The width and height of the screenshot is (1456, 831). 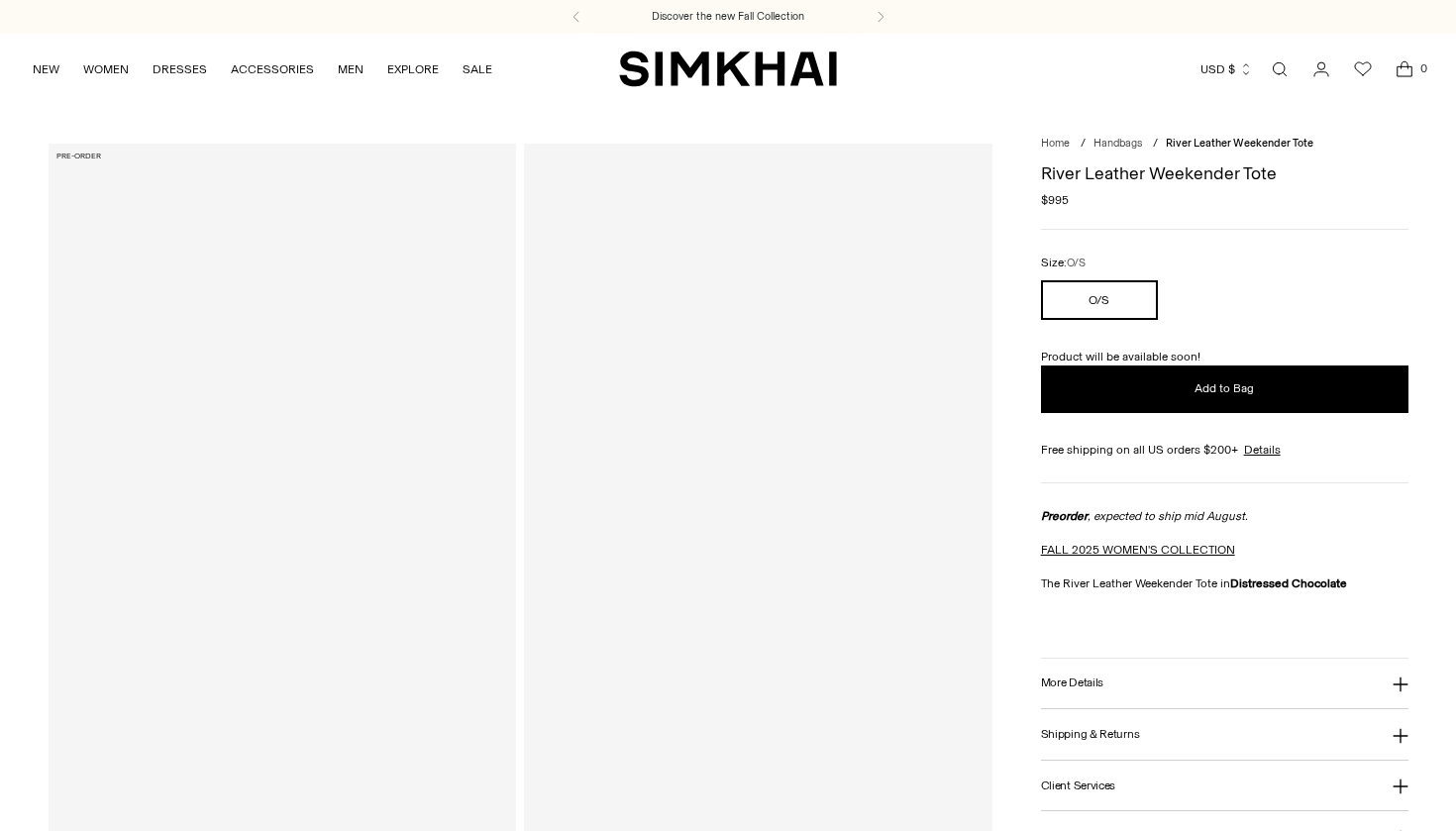 What do you see at coordinates (1321, 69) in the screenshot?
I see `a: Go to the account page` at bounding box center [1321, 69].